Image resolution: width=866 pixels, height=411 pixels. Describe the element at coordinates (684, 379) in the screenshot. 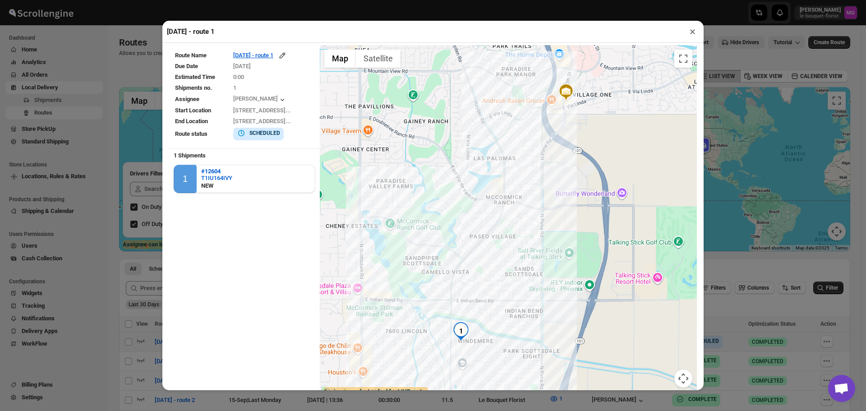

I see `button: Map camera controls` at that location.